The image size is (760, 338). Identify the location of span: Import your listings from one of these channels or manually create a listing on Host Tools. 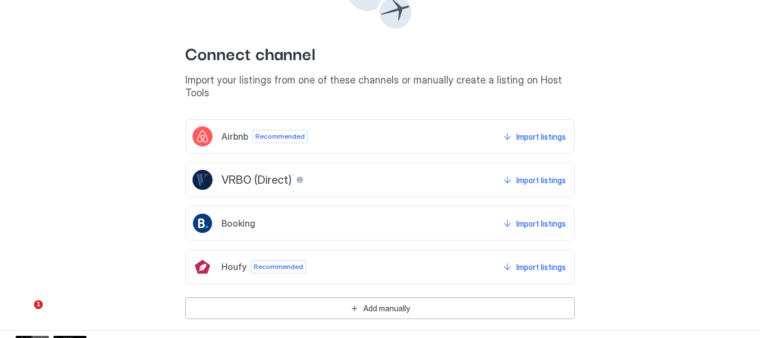
(380, 86).